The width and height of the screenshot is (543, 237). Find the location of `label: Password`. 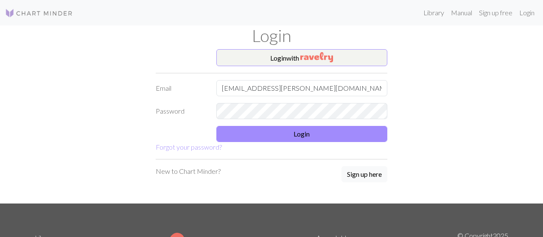

label: Password is located at coordinates (181, 111).